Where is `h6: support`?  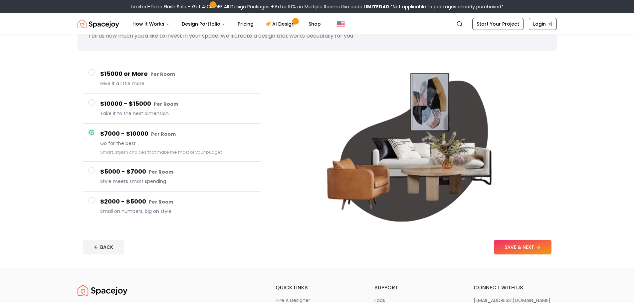
h6: support is located at coordinates (416, 288).